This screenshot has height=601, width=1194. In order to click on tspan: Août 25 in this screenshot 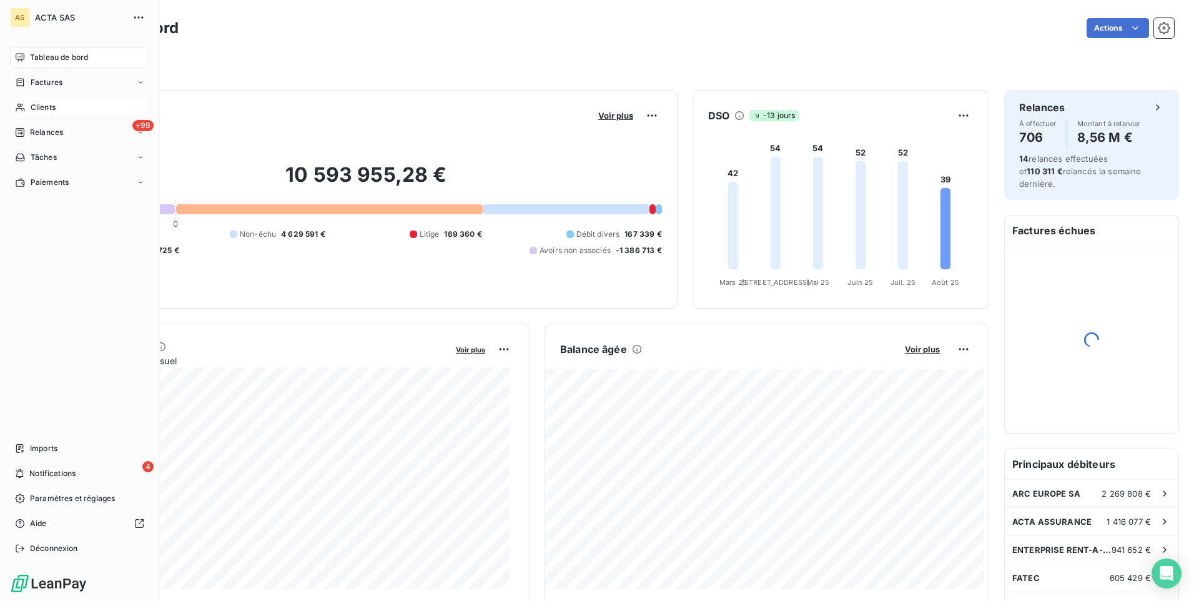, I will do `click(946, 282)`.